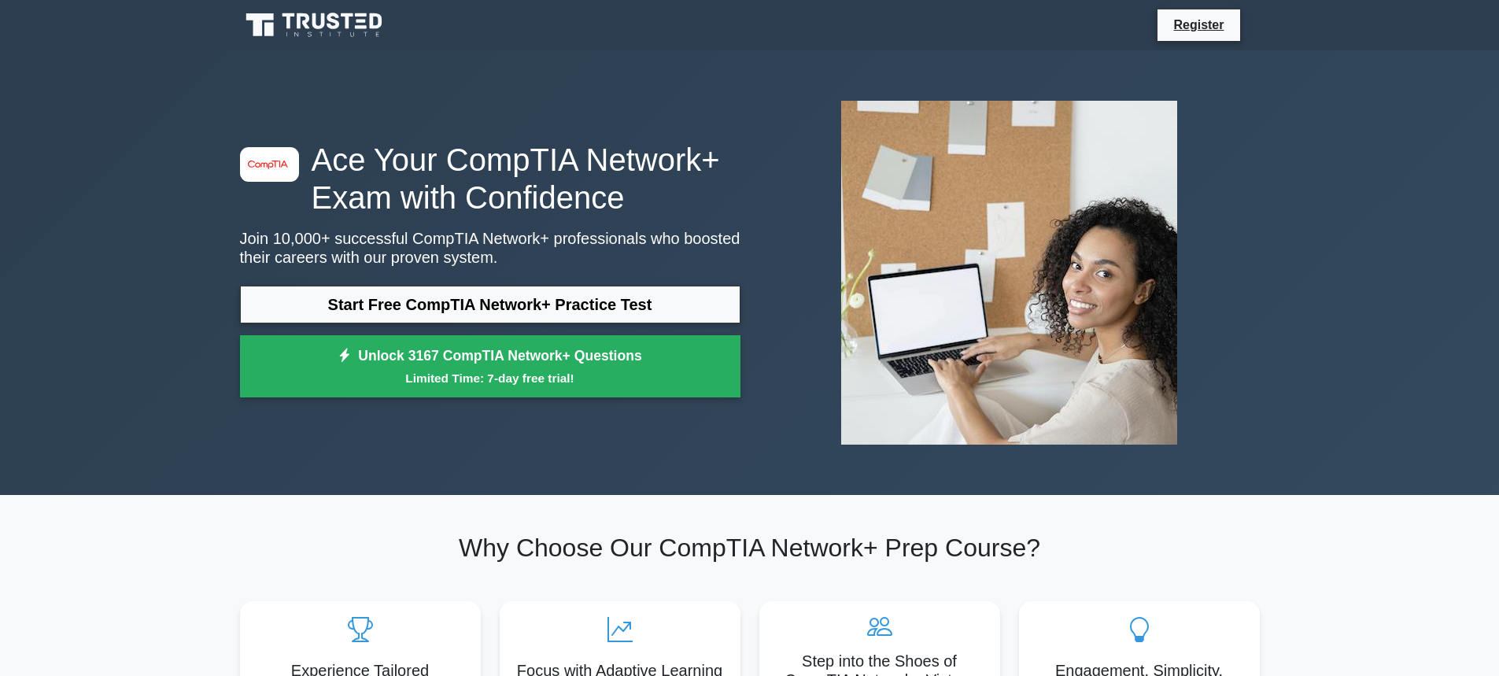 The width and height of the screenshot is (1499, 676). I want to click on a: Unlock 3167 CompTIA Network+ QuestionsLimited Time: 7-day free trial!, so click(490, 367).